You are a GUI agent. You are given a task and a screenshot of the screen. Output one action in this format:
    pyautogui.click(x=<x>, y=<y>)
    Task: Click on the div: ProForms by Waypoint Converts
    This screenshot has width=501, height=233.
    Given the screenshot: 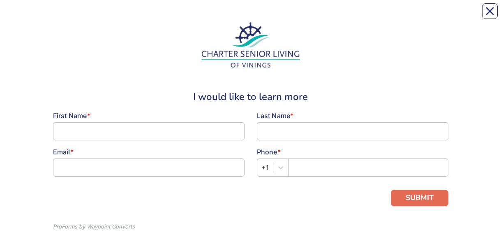 What is the action you would take?
    pyautogui.click(x=94, y=227)
    